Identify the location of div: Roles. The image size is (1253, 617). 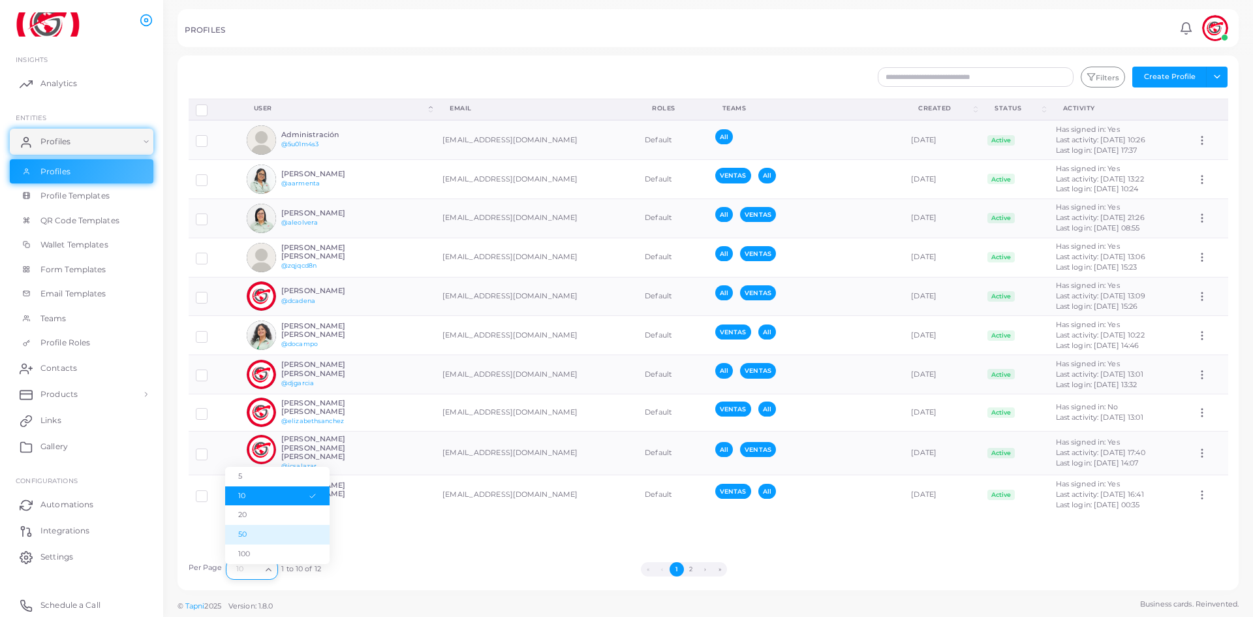
(673, 108).